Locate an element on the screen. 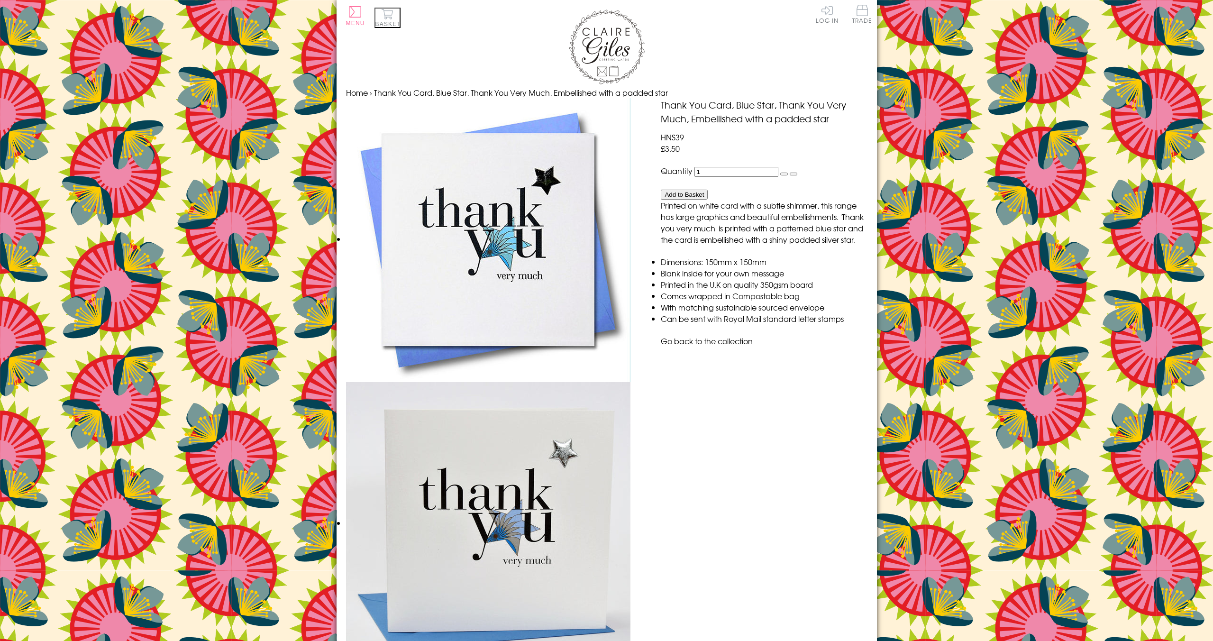 This screenshot has height=641, width=1213. h1: Thank You Card, Blue Star, Thank You Very Much, Embellished with a padded star is located at coordinates (763, 112).